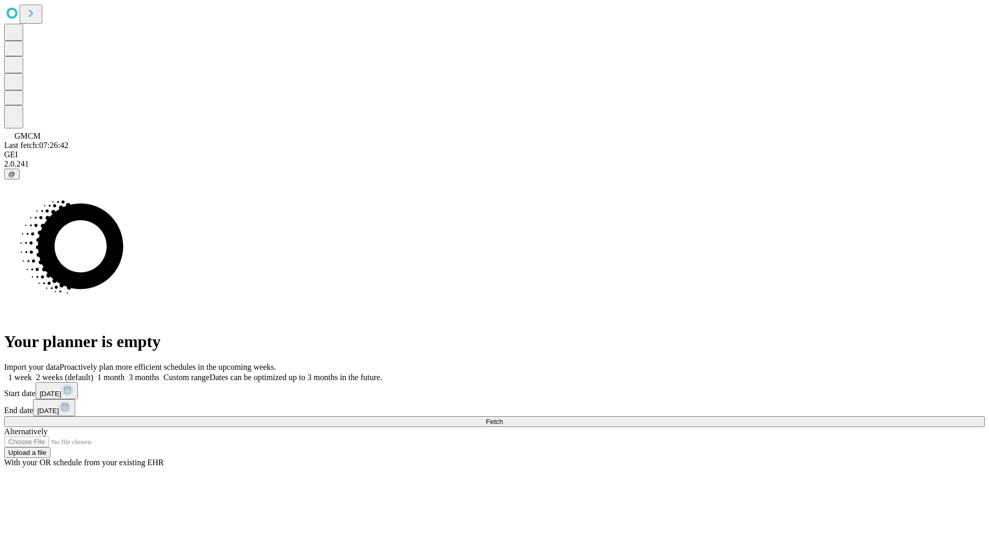  Describe the element at coordinates (168, 366) in the screenshot. I see `span: Proactively plan more efficient schedules in the upcoming weeks.` at that location.